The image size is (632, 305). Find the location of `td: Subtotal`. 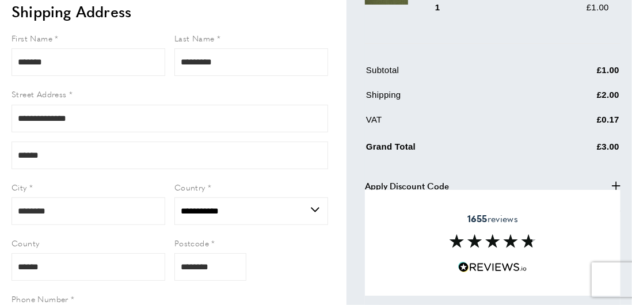

td: Subtotal is located at coordinates (453, 74).